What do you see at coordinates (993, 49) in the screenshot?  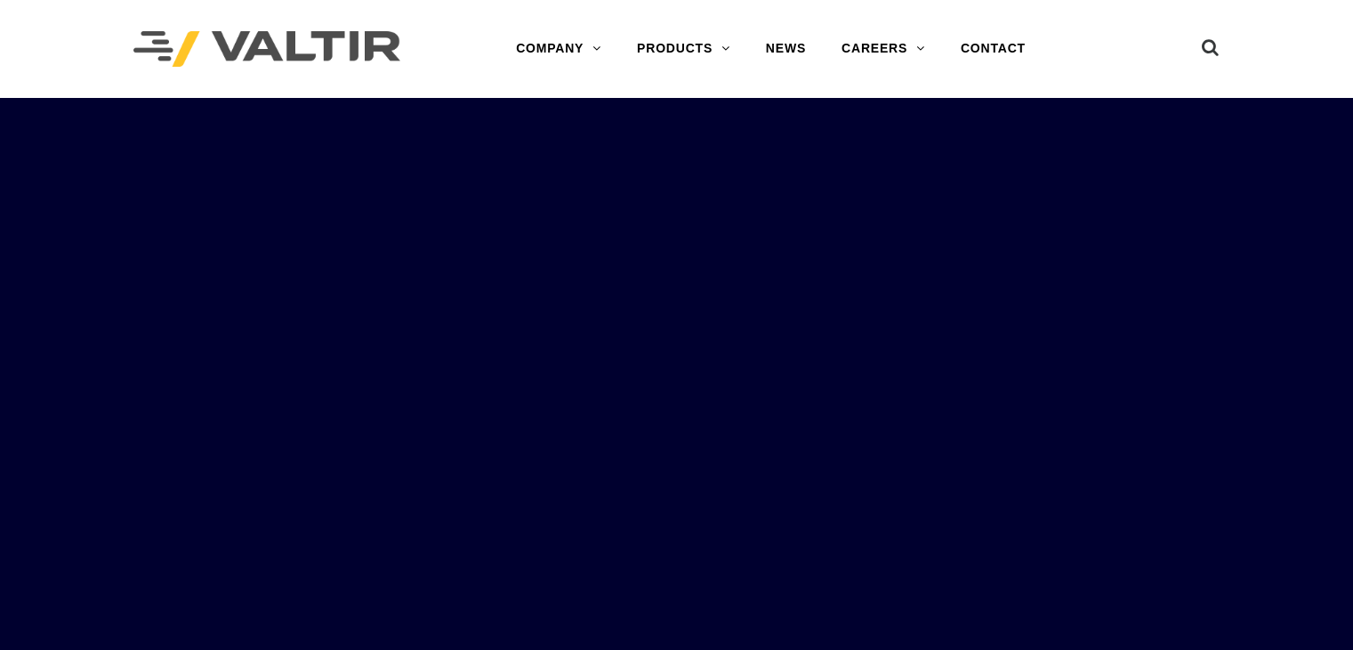 I see `a: CONTACT` at bounding box center [993, 49].